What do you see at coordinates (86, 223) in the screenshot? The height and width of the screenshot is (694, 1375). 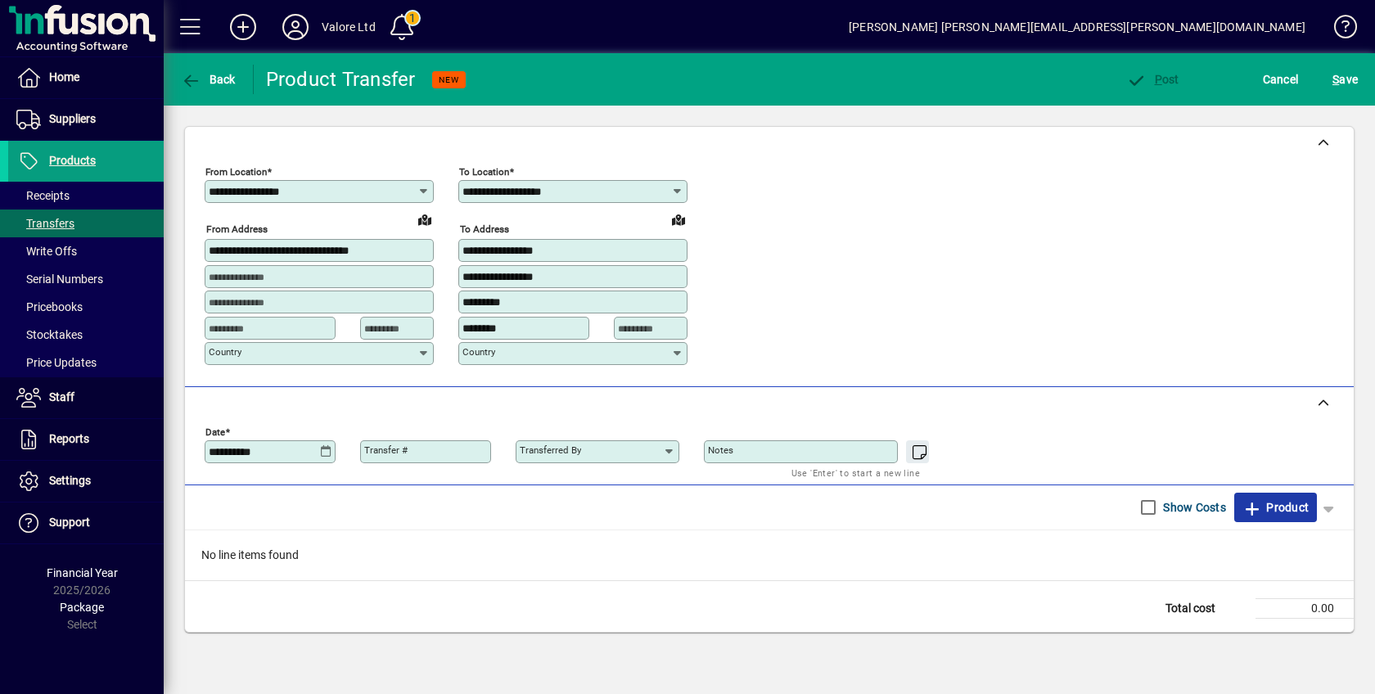 I see `a: Transfers` at bounding box center [86, 223].